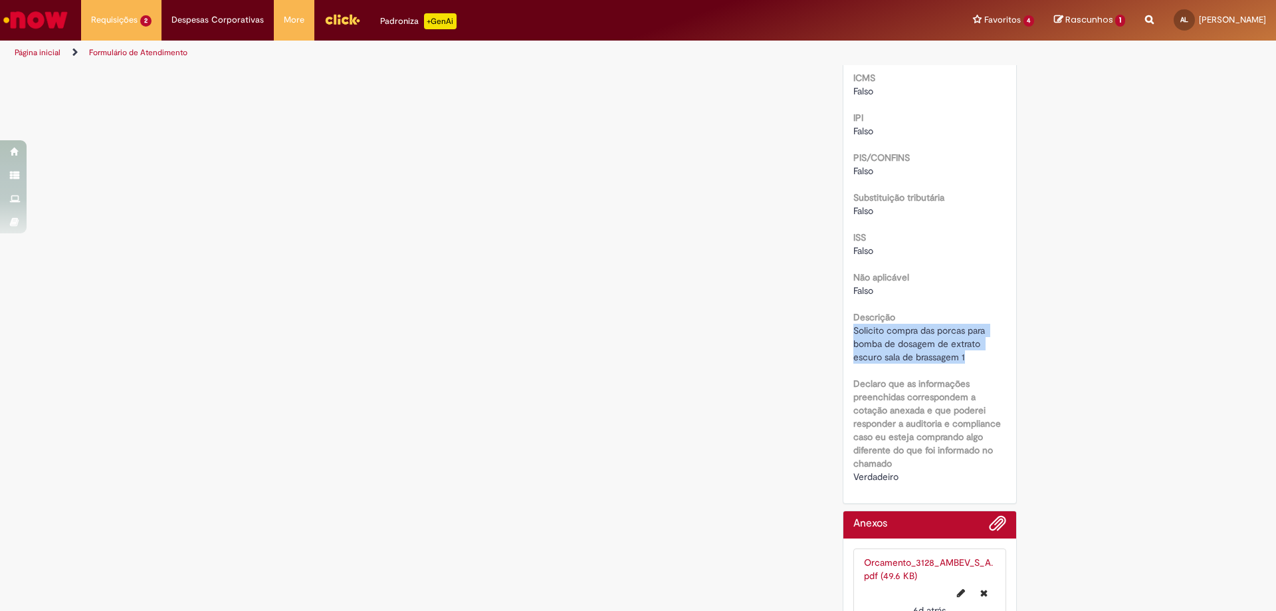  I want to click on b: PIS/CONFINS, so click(881, 158).